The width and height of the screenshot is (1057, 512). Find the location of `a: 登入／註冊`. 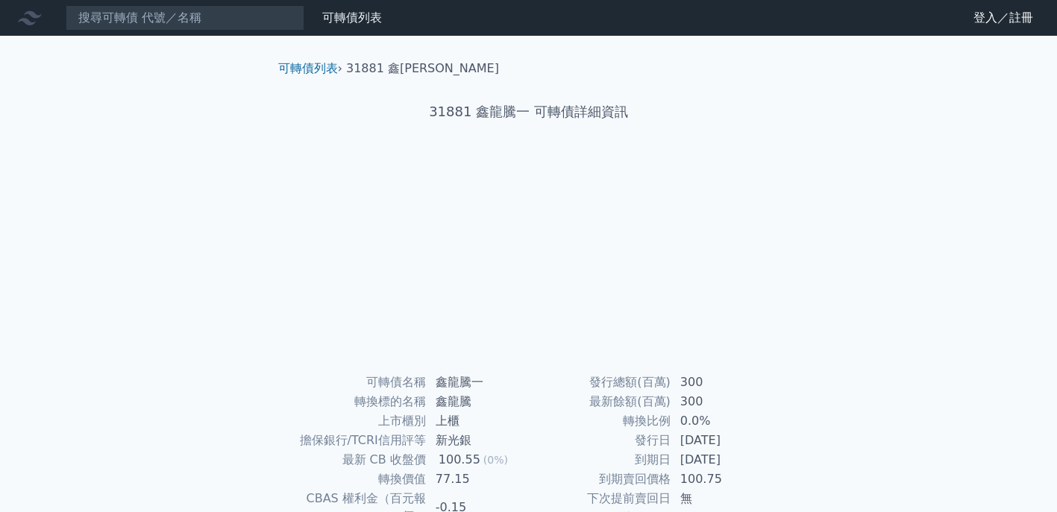

a: 登入／註冊 is located at coordinates (1003, 18).